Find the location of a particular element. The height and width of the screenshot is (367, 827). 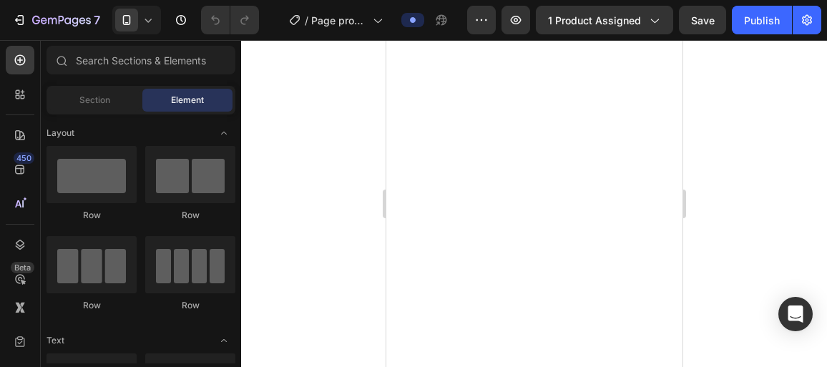

input: Search Sections & Elements is located at coordinates (141, 60).